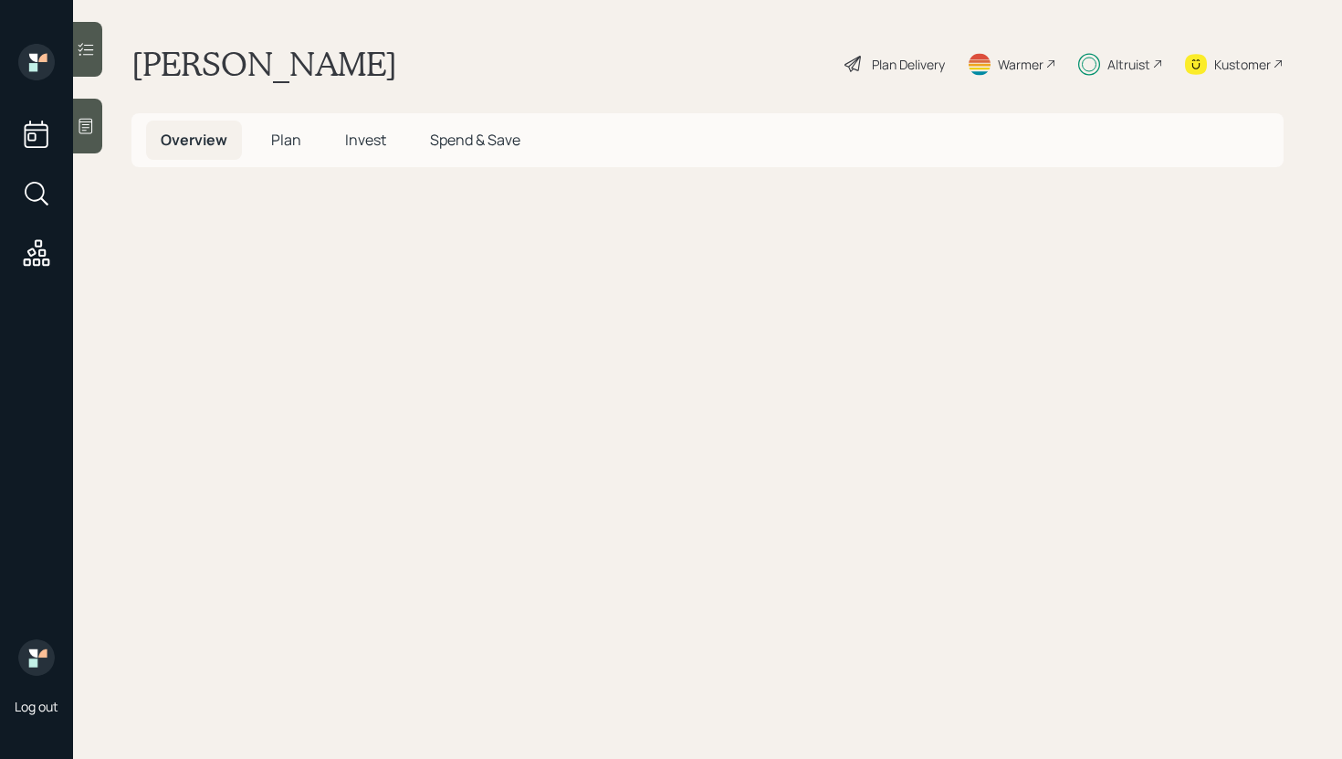  I want to click on span: Plan, so click(286, 140).